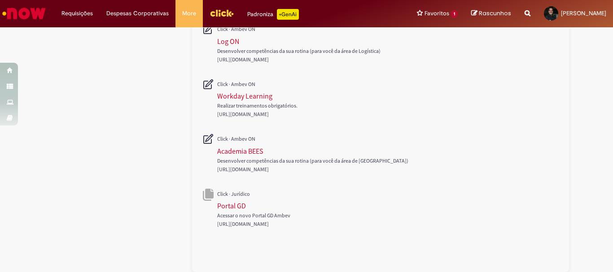 The image size is (613, 272). Describe the element at coordinates (288, 14) in the screenshot. I see `p: +GenAi` at that location.